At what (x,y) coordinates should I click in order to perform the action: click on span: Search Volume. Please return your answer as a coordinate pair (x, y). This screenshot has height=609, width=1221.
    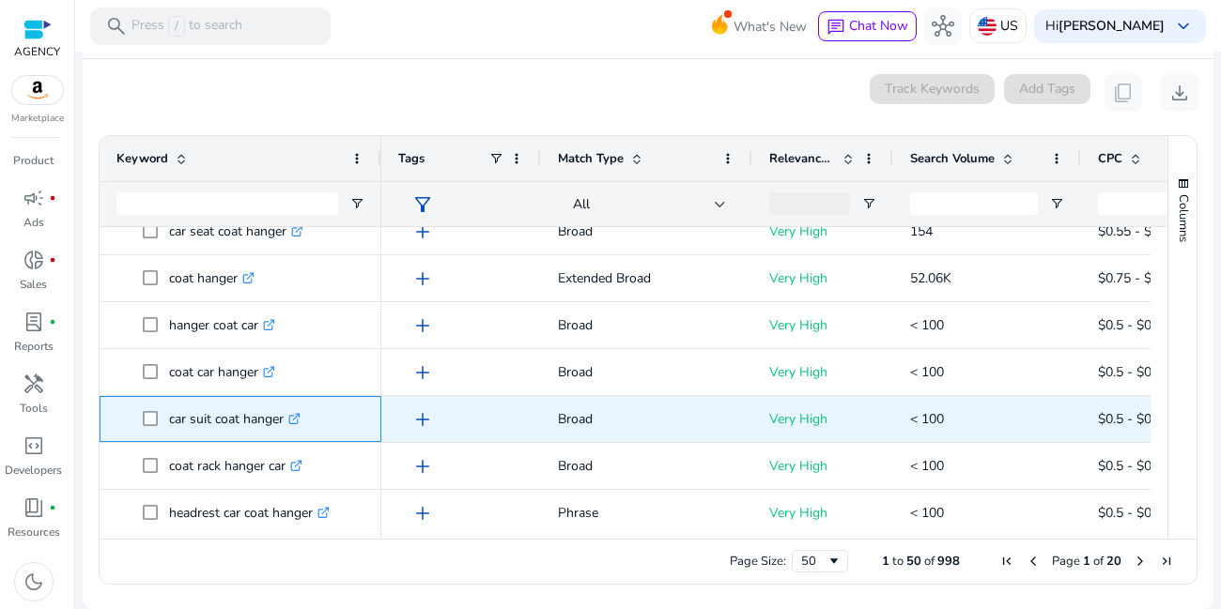
    Looking at the image, I should click on (952, 159).